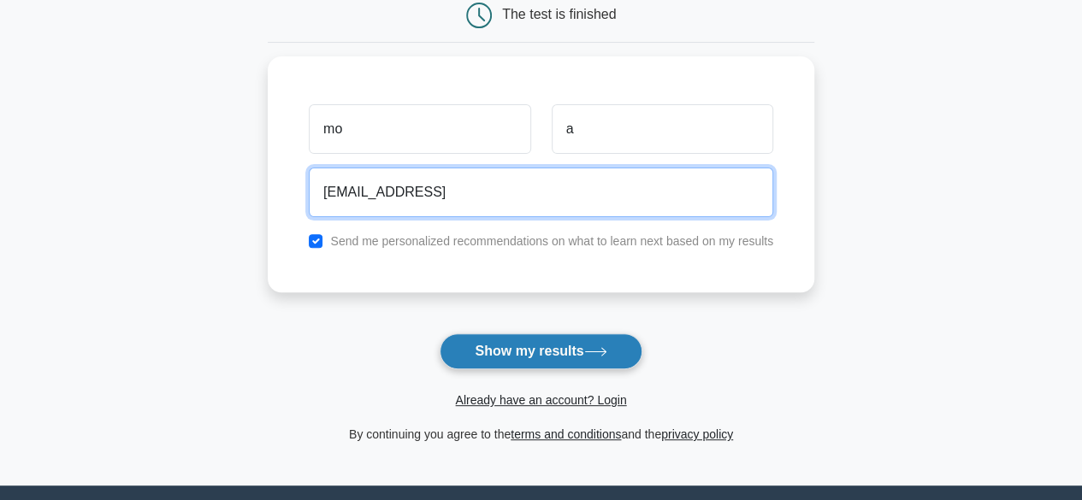  What do you see at coordinates (540, 400) in the screenshot?
I see `a: Already have an account? Login` at bounding box center [540, 400].